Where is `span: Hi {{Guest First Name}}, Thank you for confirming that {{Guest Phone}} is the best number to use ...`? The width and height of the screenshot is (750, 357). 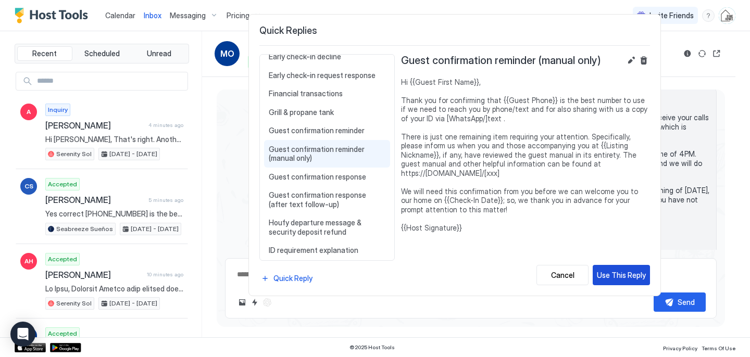
span: Hi {{Guest First Name}}, Thank you for confirming that {{Guest Phone}} is the best number to use ... is located at coordinates (525, 155).